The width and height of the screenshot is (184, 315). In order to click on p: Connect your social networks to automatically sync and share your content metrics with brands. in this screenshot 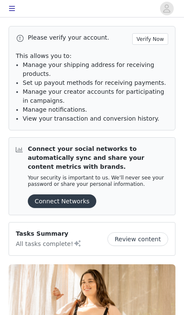, I will do `click(98, 158)`.